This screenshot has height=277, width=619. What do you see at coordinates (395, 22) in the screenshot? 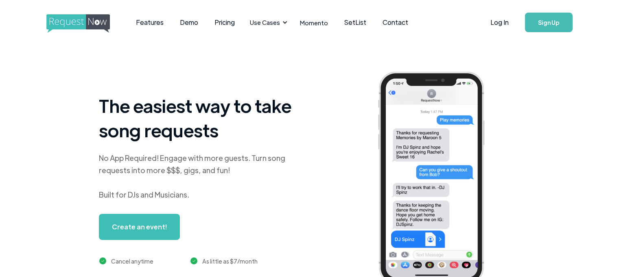
I see `a: Contact` at bounding box center [395, 22].